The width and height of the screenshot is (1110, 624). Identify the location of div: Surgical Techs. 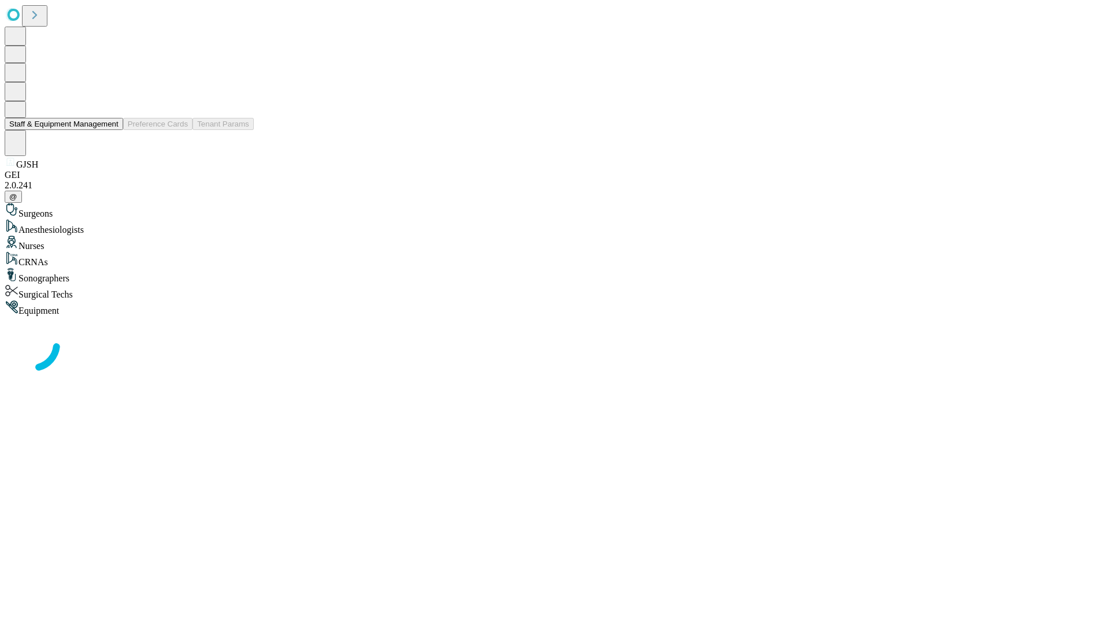
(555, 292).